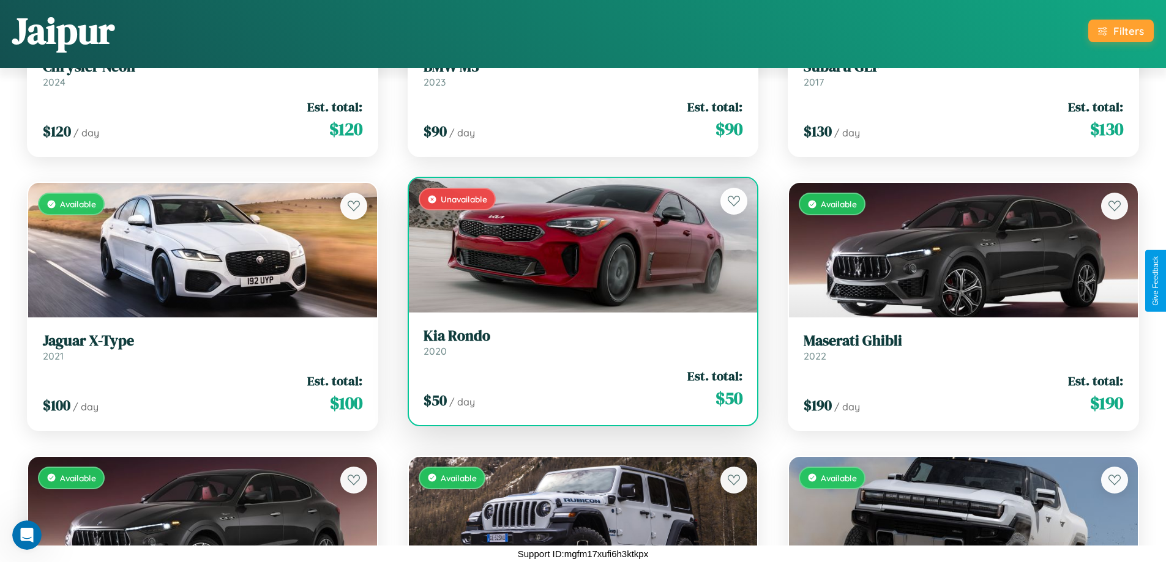 The width and height of the screenshot is (1166, 562). I want to click on span: 2017, so click(813, 82).